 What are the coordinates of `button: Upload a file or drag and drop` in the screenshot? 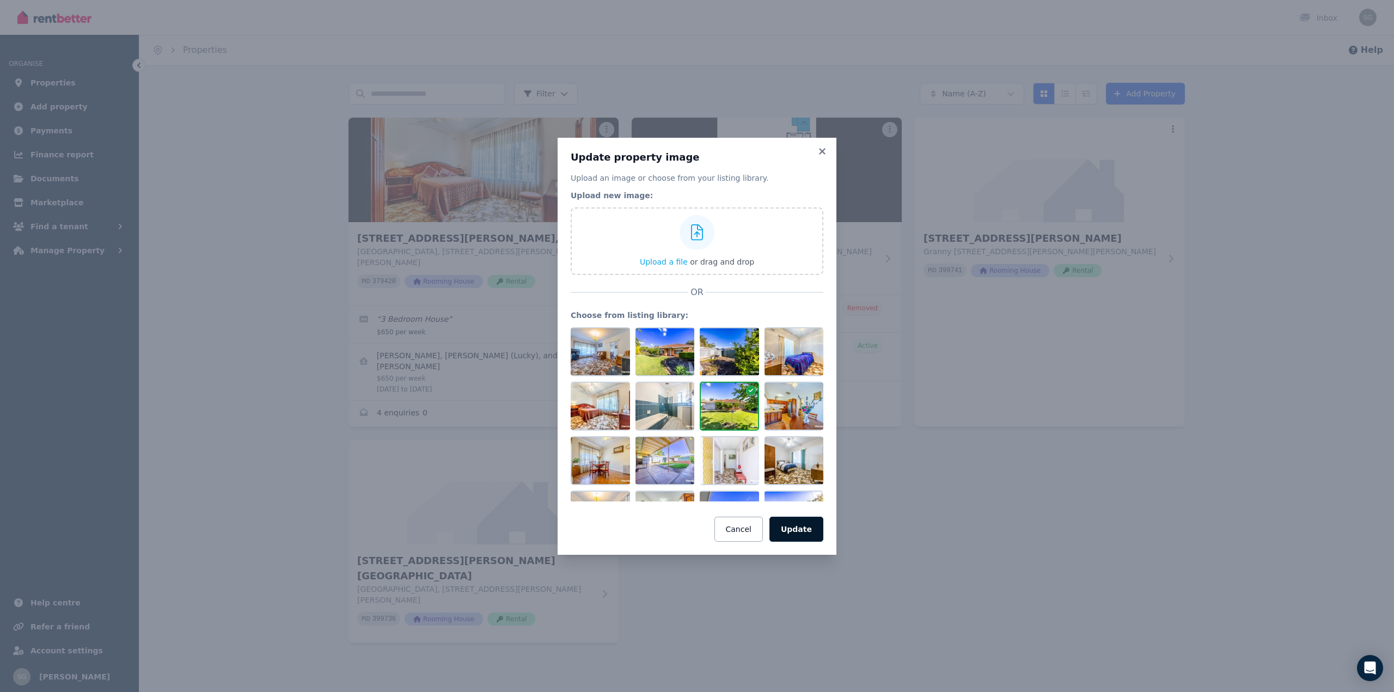 It's located at (697, 262).